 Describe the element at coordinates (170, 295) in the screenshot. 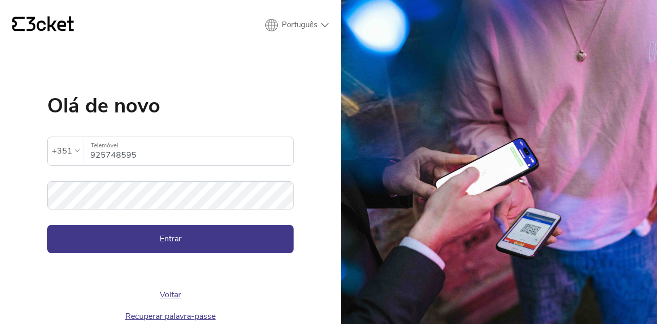

I see `a: Voltar` at that location.